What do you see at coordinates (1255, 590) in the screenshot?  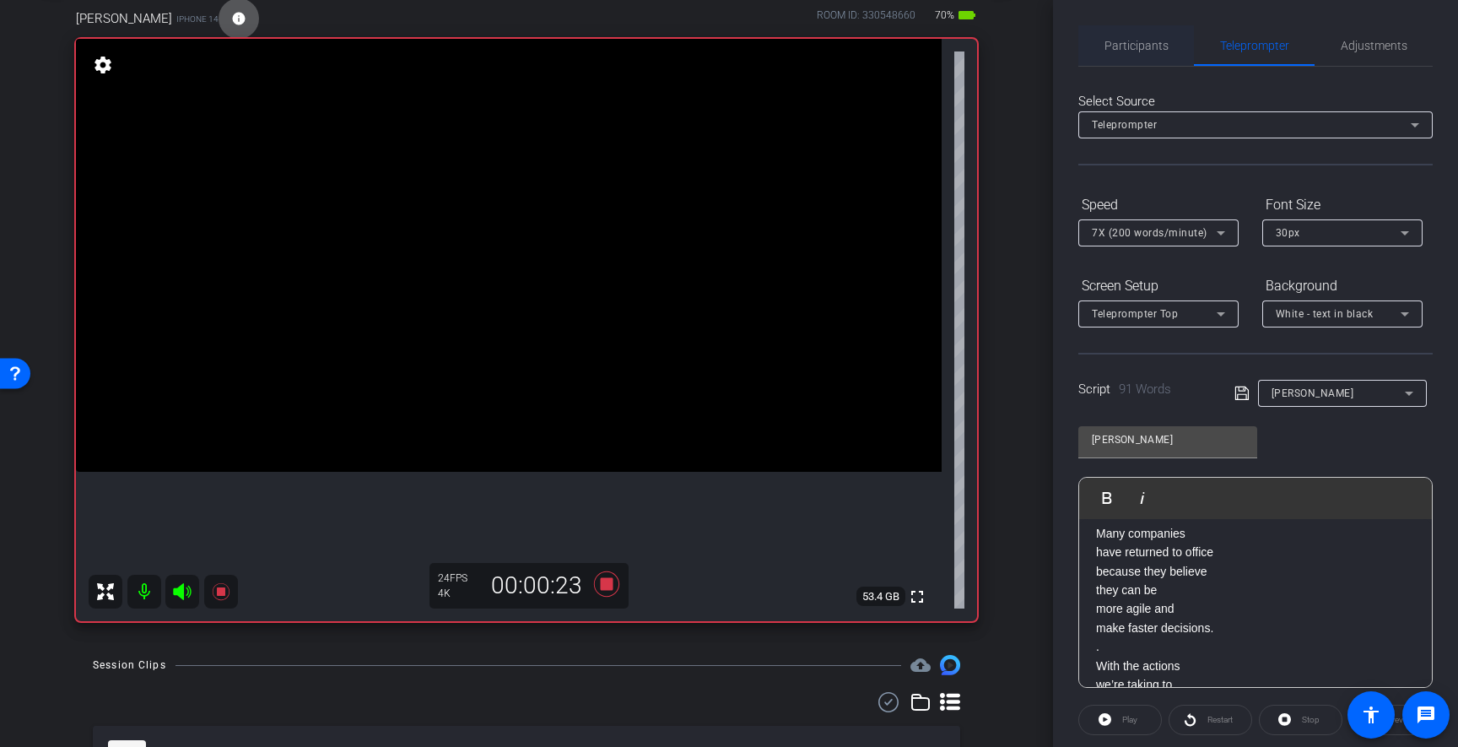 I see `p: they can be` at bounding box center [1255, 590].